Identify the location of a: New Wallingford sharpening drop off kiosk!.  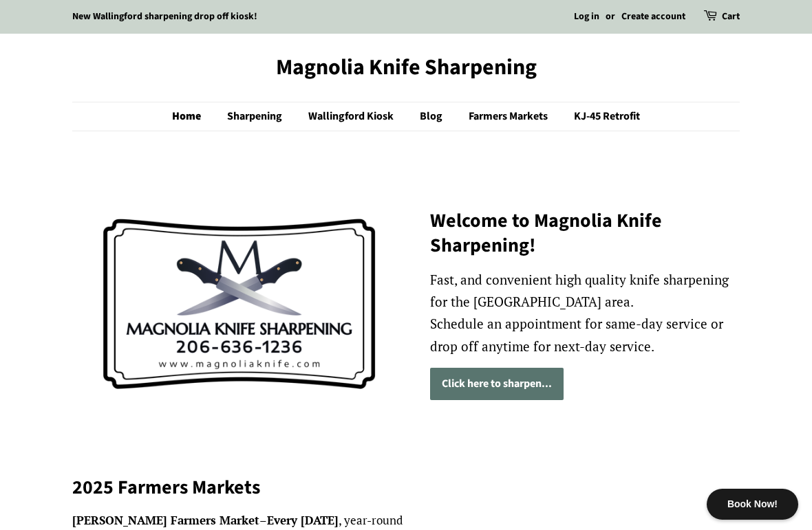
(164, 17).